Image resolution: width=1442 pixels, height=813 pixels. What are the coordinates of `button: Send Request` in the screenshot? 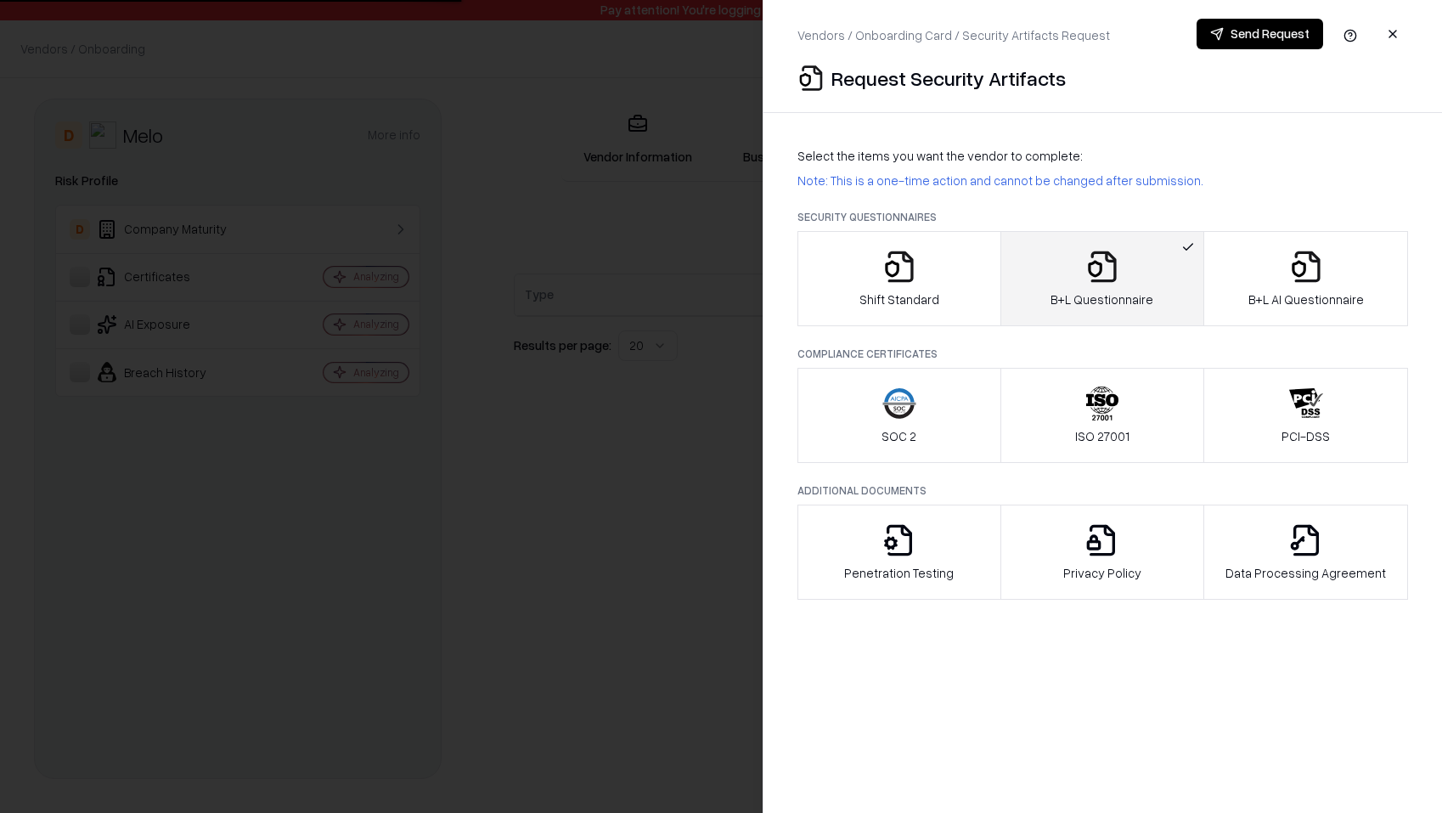 It's located at (1259, 34).